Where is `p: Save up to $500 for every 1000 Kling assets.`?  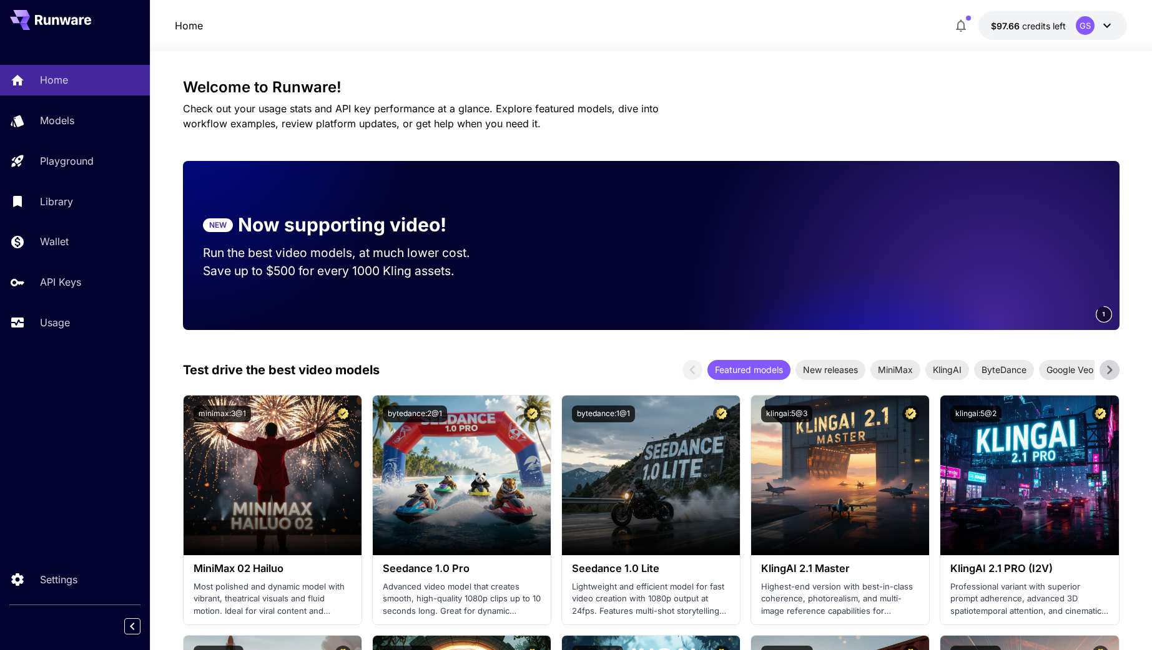
p: Save up to $500 for every 1000 Kling assets. is located at coordinates (348, 271).